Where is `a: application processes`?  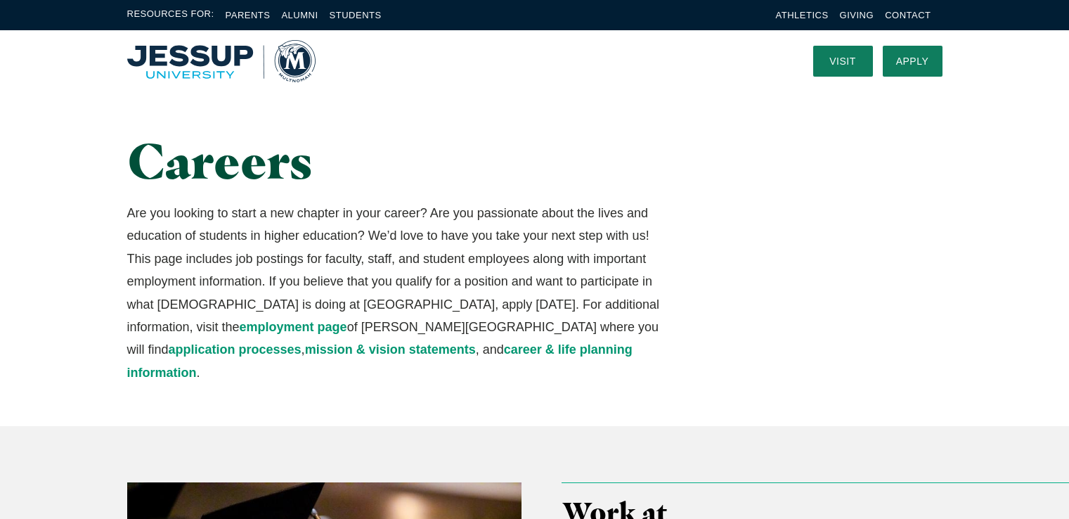
a: application processes is located at coordinates (235, 349).